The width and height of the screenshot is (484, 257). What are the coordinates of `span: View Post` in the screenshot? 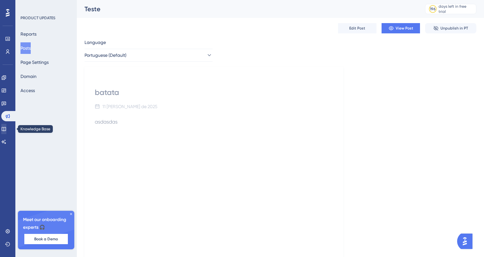 It's located at (405, 28).